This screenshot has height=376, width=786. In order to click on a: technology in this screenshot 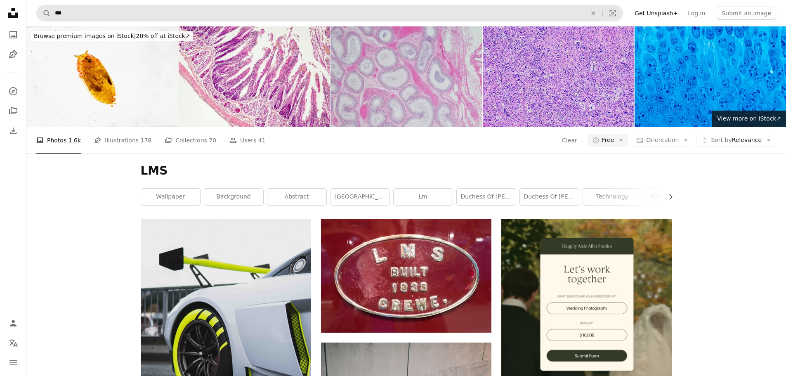, I will do `click(613, 197)`.